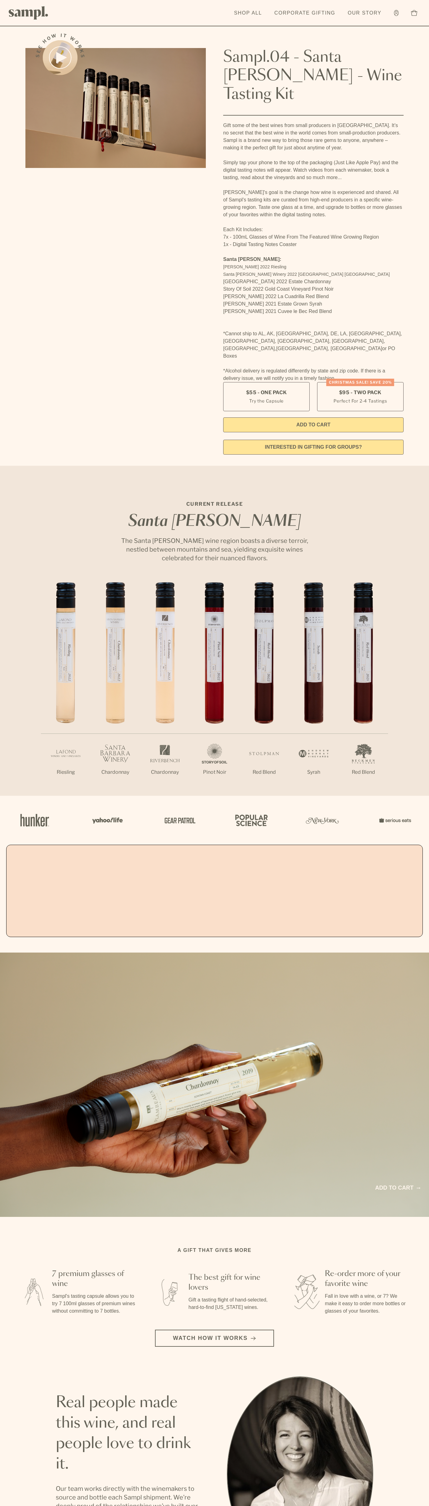 This screenshot has height=1506, width=429. I want to click on img: Artboard_6_04f9a106-072f-468a-bdd7-f11783b05722_x450.png, so click(107, 820).